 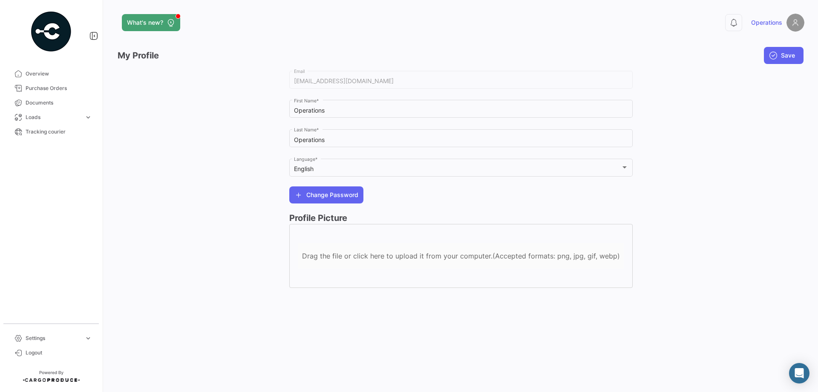 I want to click on a: Overview, so click(x=51, y=74).